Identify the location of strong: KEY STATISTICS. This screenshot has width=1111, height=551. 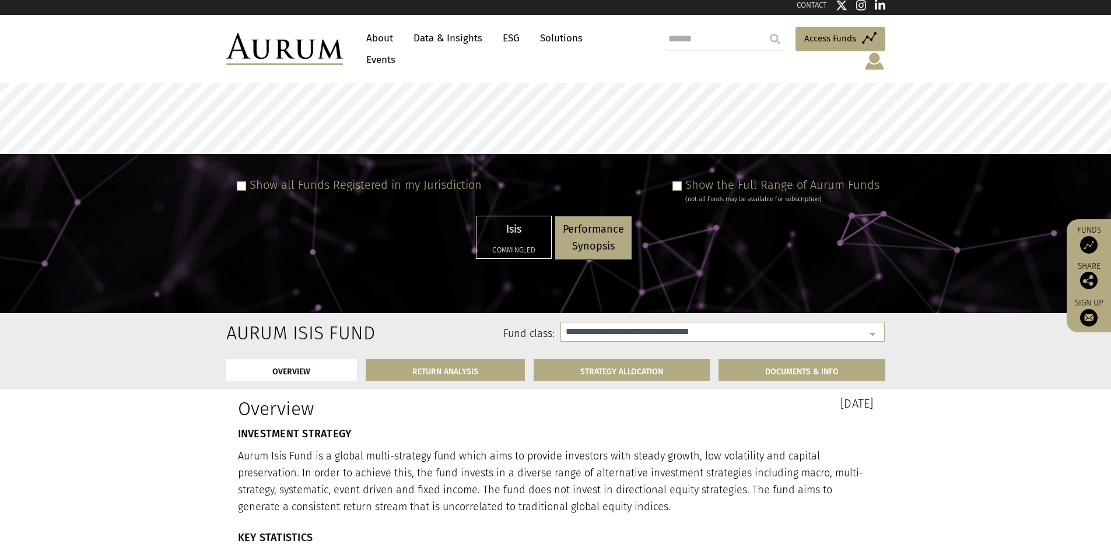
(275, 538).